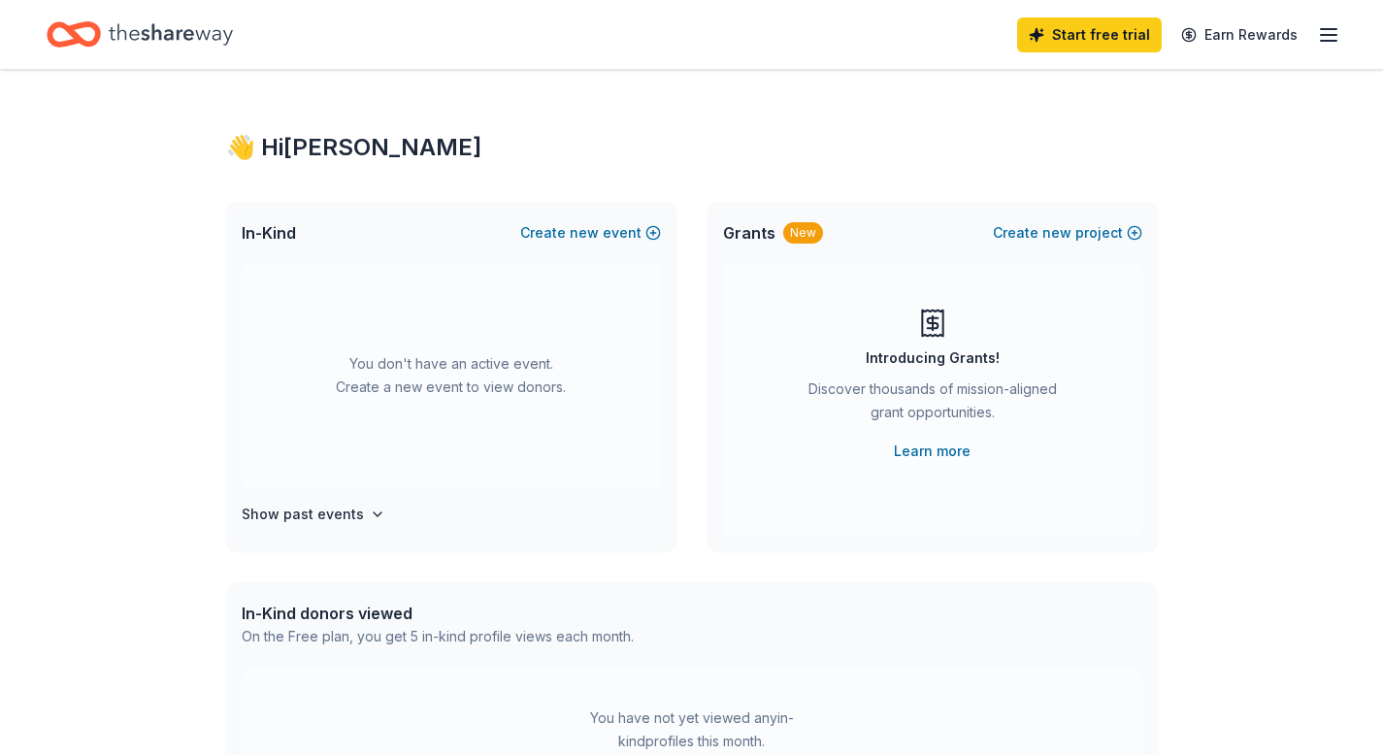 Image resolution: width=1383 pixels, height=755 pixels. Describe the element at coordinates (1067, 233) in the screenshot. I see `button: Createnewproject` at that location.